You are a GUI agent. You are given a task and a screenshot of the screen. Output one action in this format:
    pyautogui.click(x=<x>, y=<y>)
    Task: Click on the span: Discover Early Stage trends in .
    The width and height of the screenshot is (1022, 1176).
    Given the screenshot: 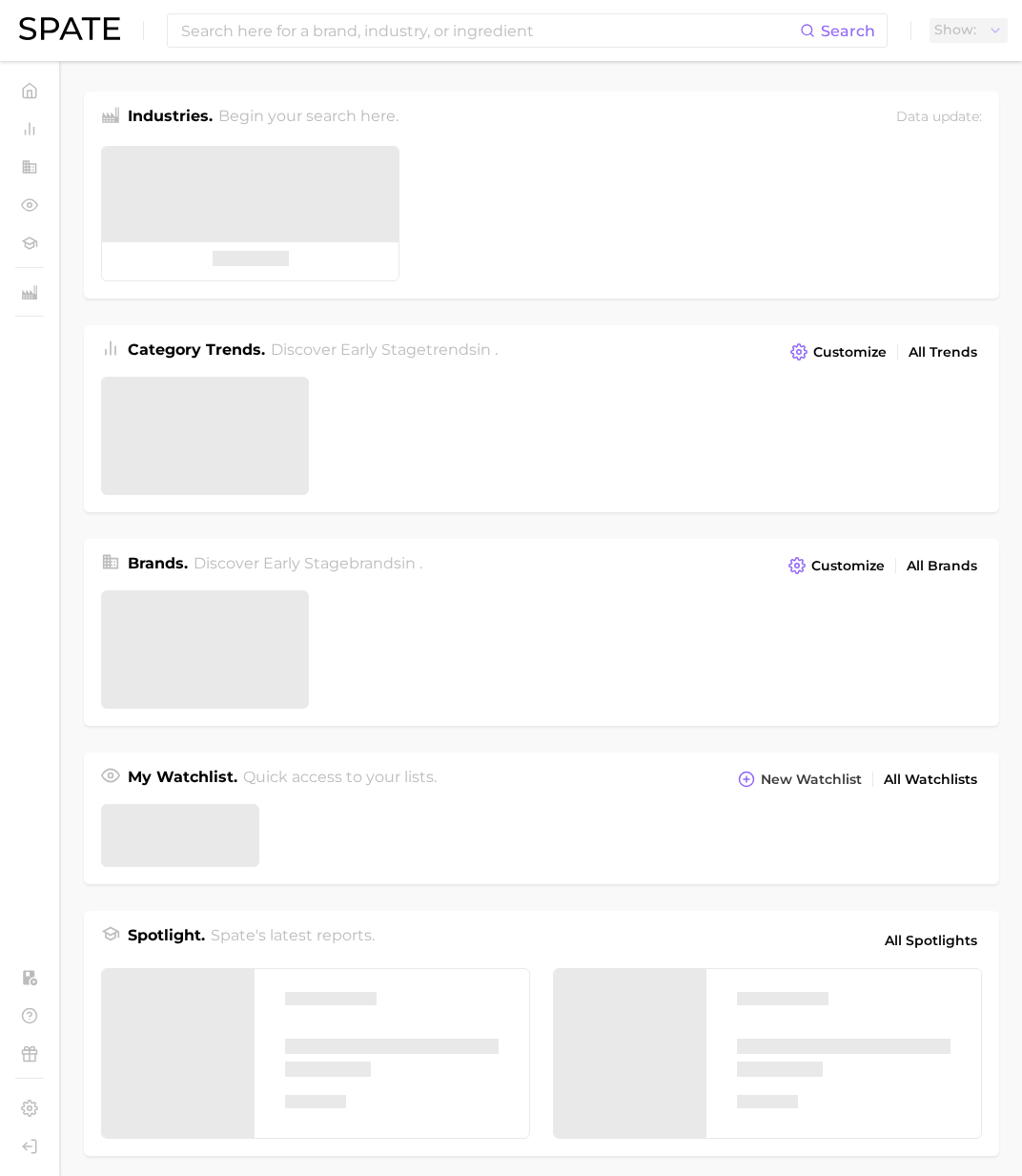 What is the action you would take?
    pyautogui.click(x=384, y=349)
    